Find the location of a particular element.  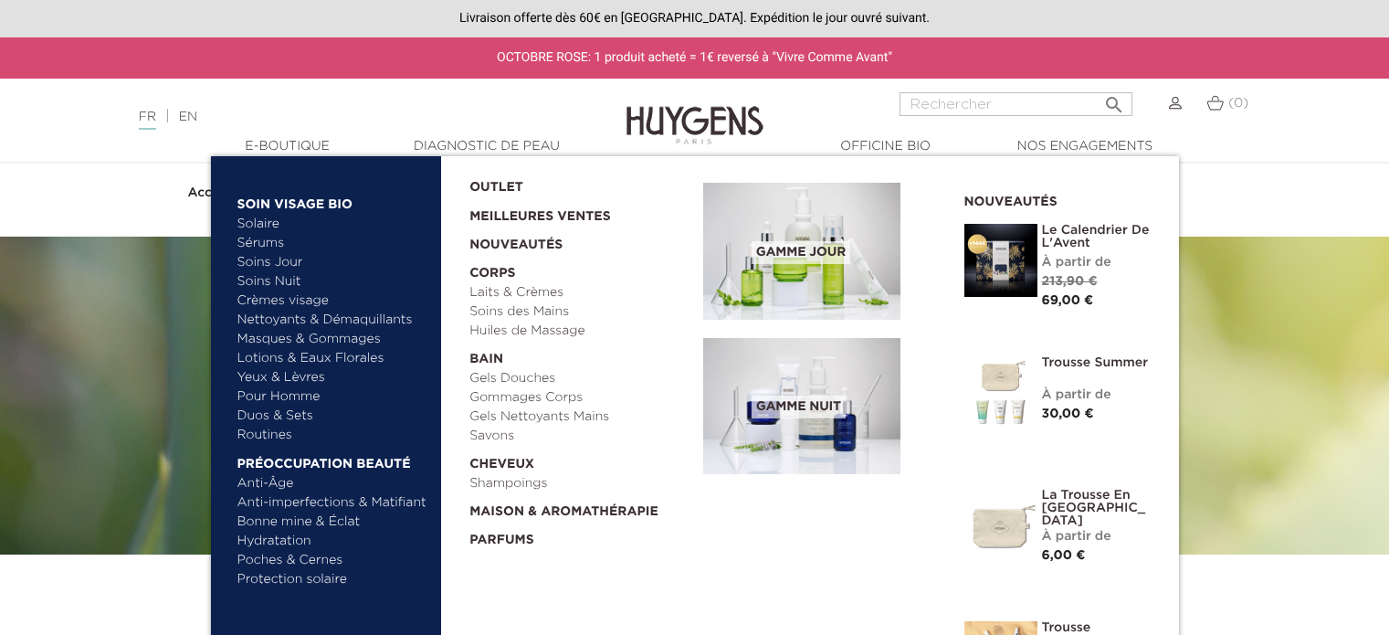

a: Gels Douches is located at coordinates (580, 378).